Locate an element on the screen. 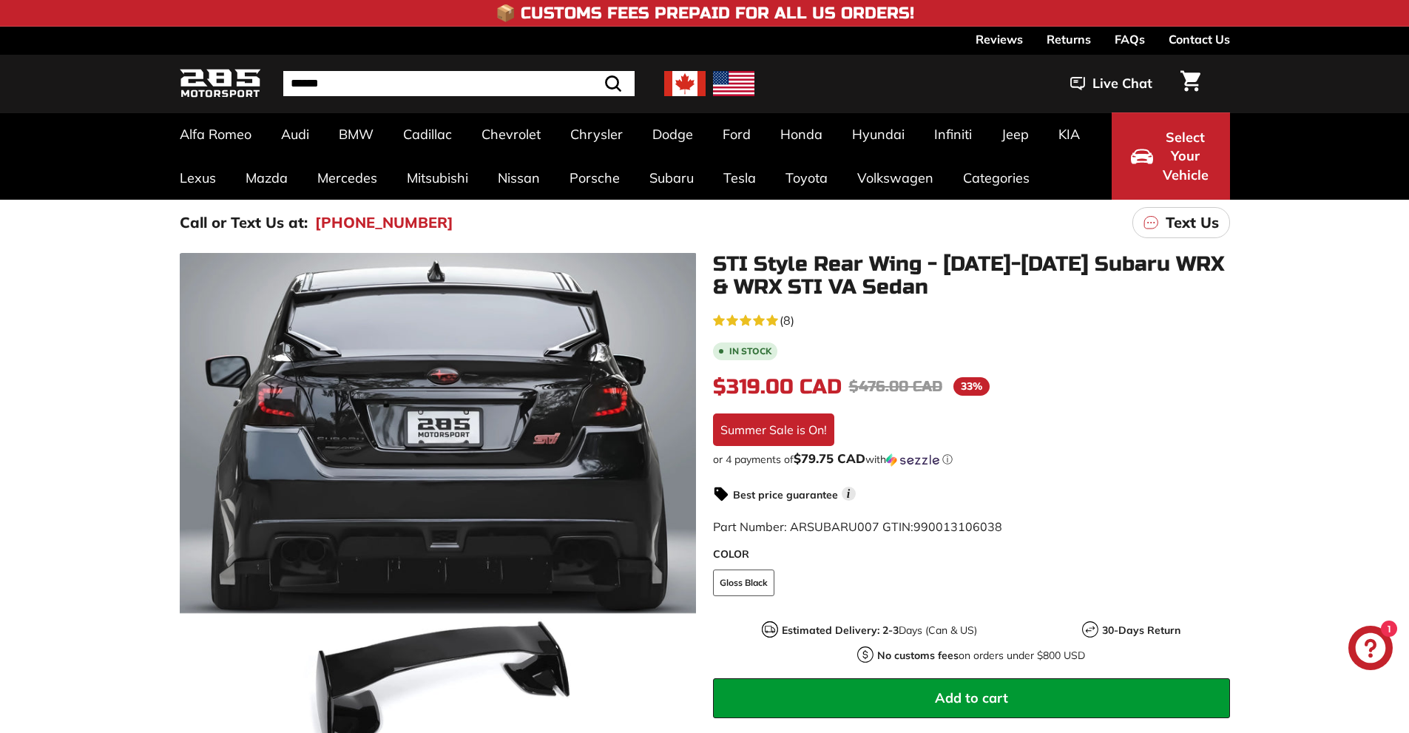 This screenshot has width=1409, height=733. p: Text Us is located at coordinates (1193, 223).